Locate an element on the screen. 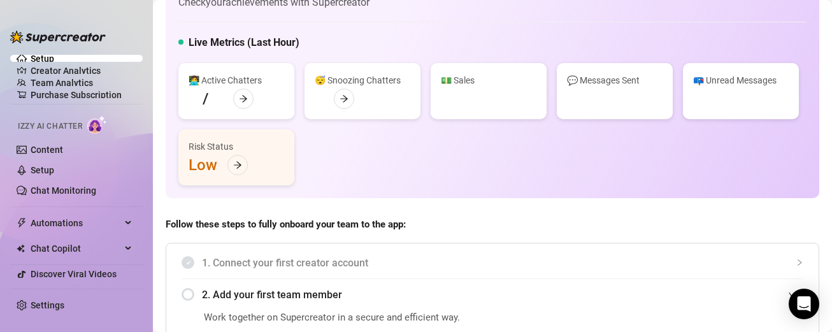 This screenshot has width=832, height=332. img: AI Chatter is located at coordinates (97, 124).